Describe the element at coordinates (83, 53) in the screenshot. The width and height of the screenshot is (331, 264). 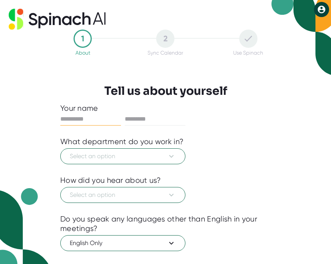
I see `div: About` at that location.